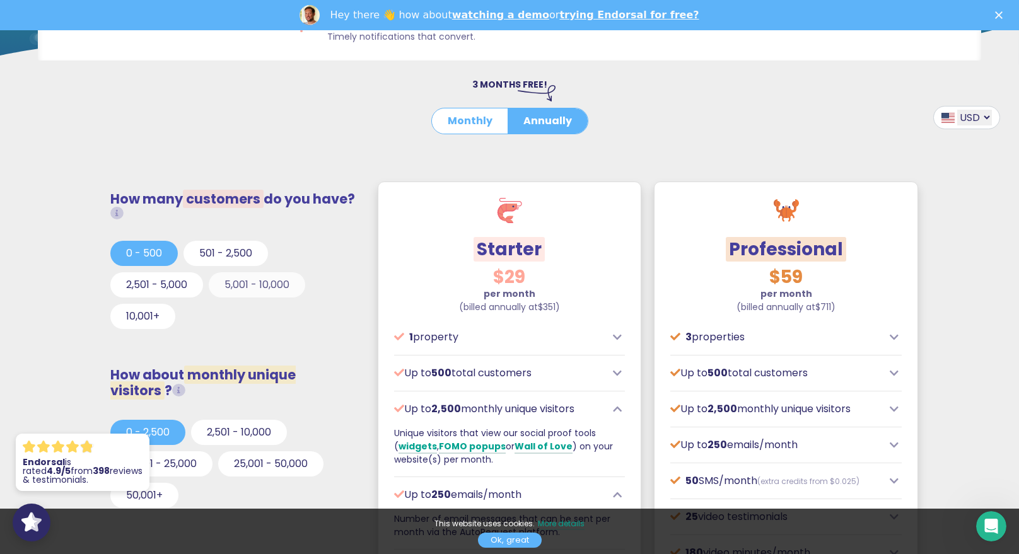 The height and width of the screenshot is (554, 1019). What do you see at coordinates (514, 15) in the screenshot?
I see `div: Hey there 👋 how about or` at bounding box center [514, 15].